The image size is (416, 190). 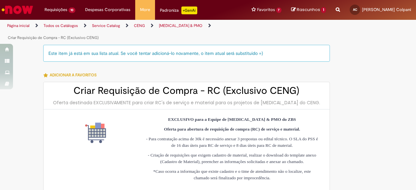 What do you see at coordinates (232, 174) in the screenshot?
I see `span: *Caso ocorra a informação que existe cadastro e o time de atendimento não o localize, este chamad...` at bounding box center [232, 174].